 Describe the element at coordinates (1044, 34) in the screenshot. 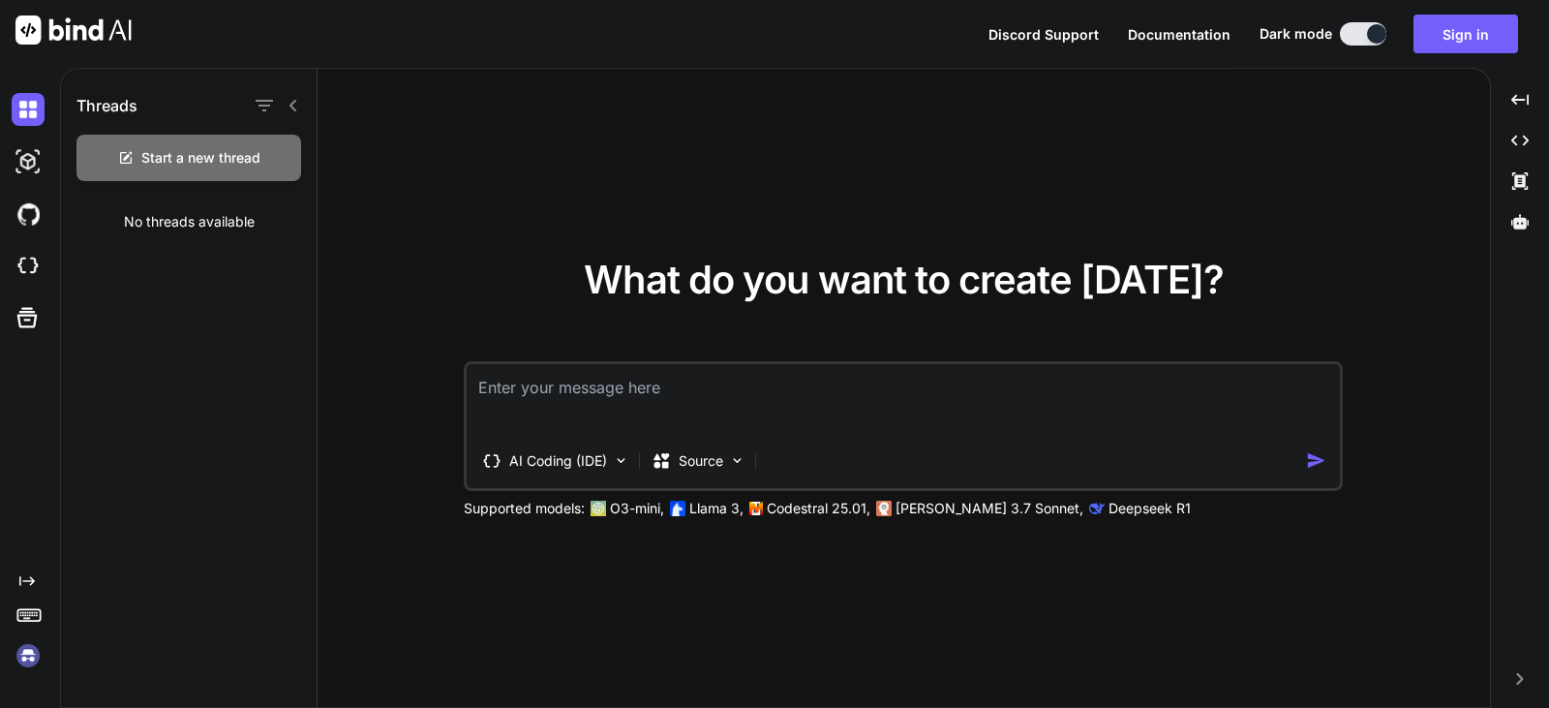

I see `span: Discord Support` at that location.